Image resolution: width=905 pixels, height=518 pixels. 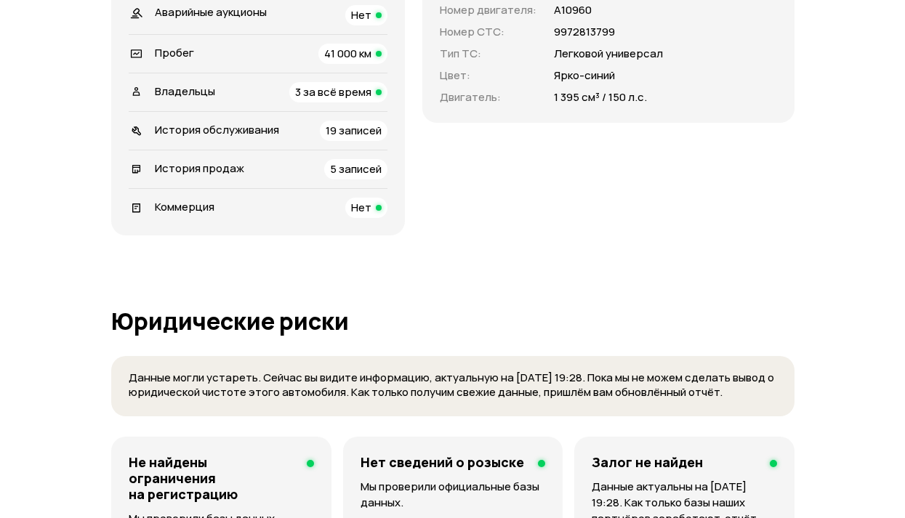 What do you see at coordinates (584, 32) in the screenshot?
I see `p: 9972813799` at bounding box center [584, 32].